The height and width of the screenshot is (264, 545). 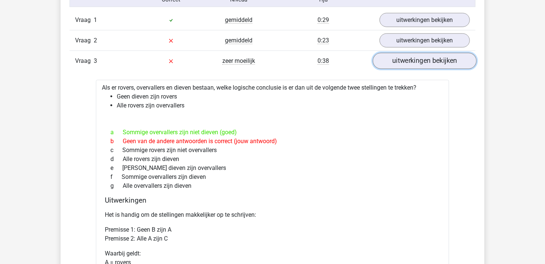 I want to click on span: 0:23, so click(x=323, y=41).